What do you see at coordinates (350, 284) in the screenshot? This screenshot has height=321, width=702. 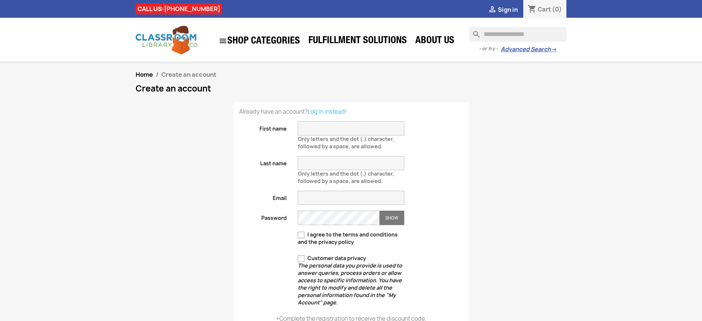 I see `em: The personal data you provide is used to answer queries, process orders or allow access to specif...` at bounding box center [350, 284].